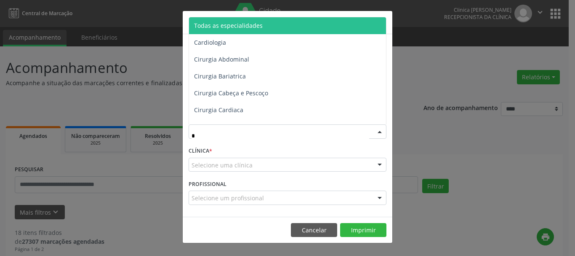  Describe the element at coordinates (220, 76) in the screenshot. I see `span: Cirurgia Bariatrica` at that location.